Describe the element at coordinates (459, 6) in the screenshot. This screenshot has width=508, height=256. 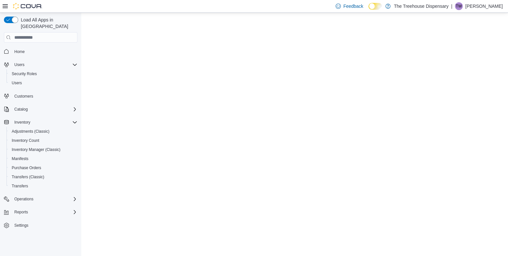
I see `span: TW` at that location.